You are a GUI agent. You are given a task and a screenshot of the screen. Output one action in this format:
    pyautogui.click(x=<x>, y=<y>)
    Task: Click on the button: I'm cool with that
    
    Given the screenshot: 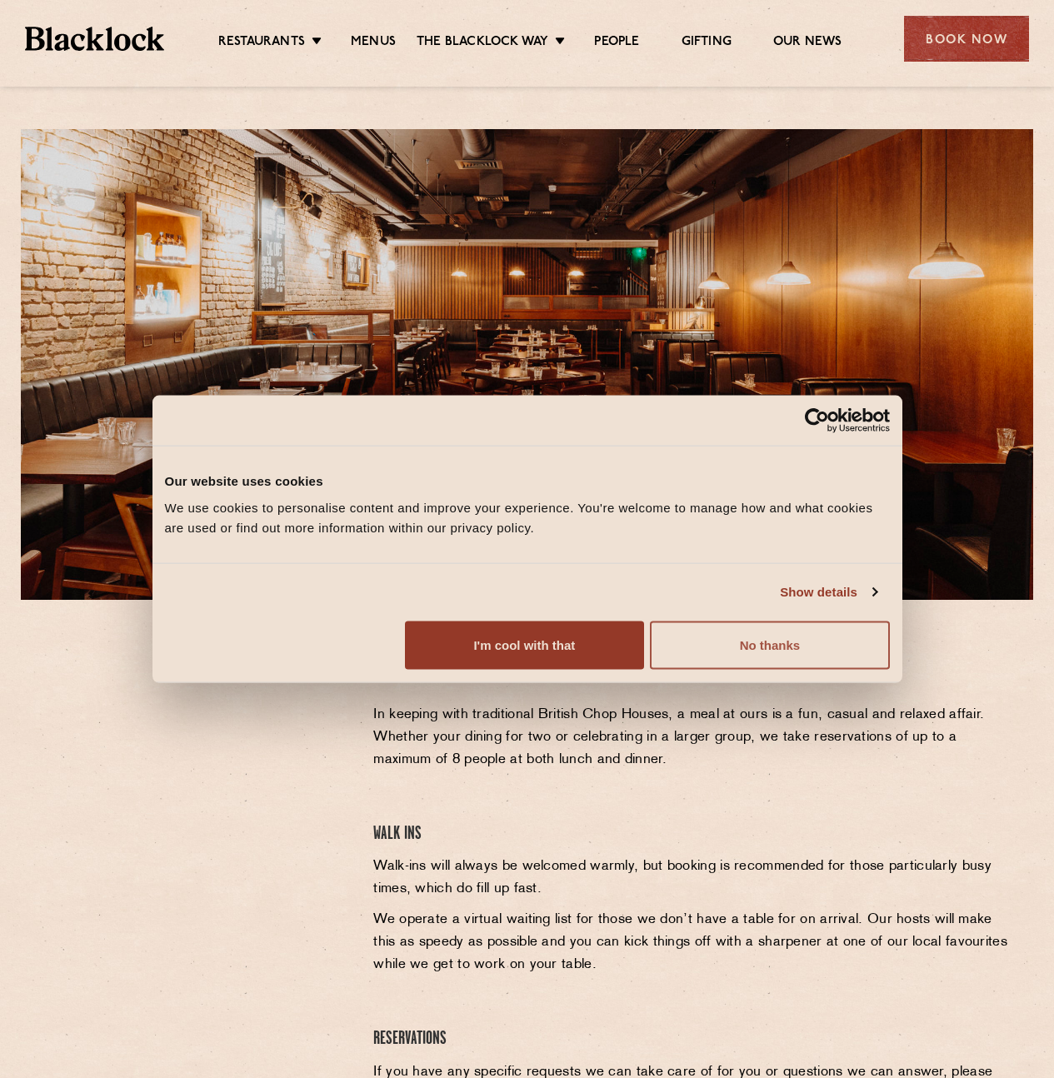 What is the action you would take?
    pyautogui.click(x=524, y=645)
    